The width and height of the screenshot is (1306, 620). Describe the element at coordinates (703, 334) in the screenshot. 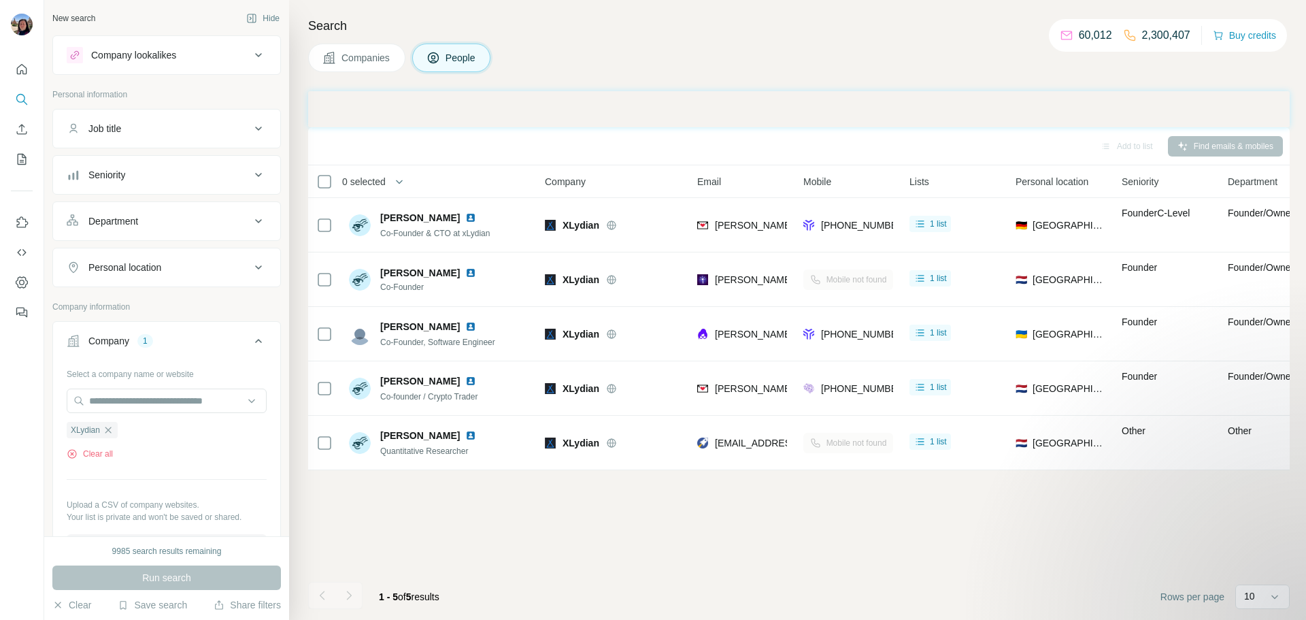

I see `img: provider lusha logo` at that location.